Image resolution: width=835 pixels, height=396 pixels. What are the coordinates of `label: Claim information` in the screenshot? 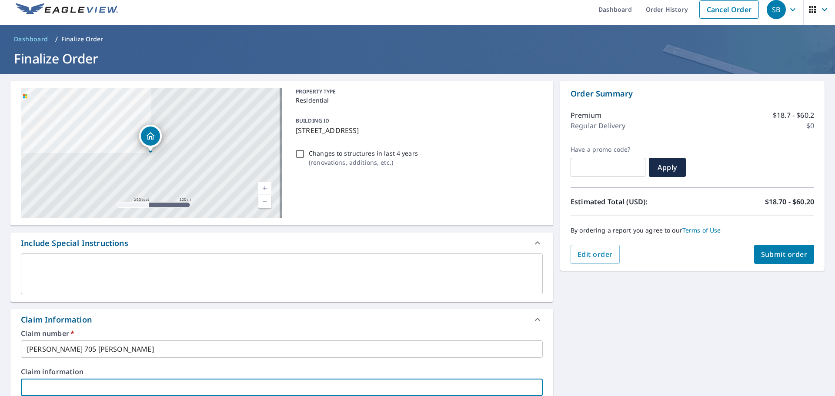 It's located at (282, 372).